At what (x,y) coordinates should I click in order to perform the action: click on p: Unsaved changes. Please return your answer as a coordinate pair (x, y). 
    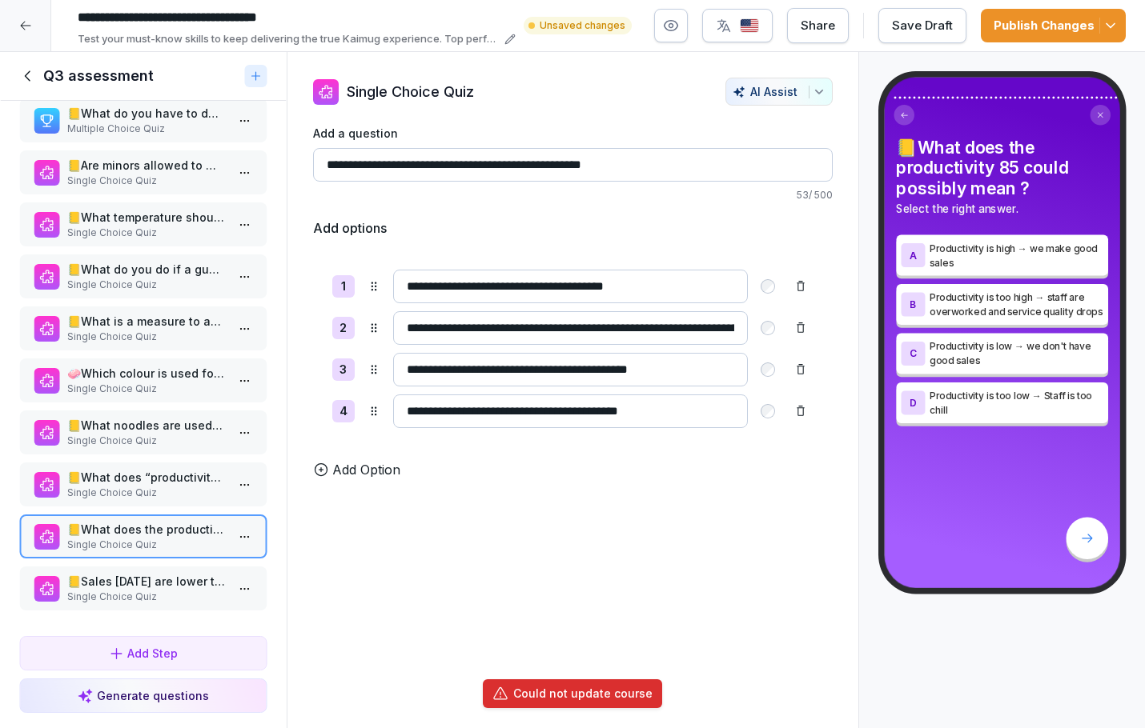
    Looking at the image, I should click on (582, 26).